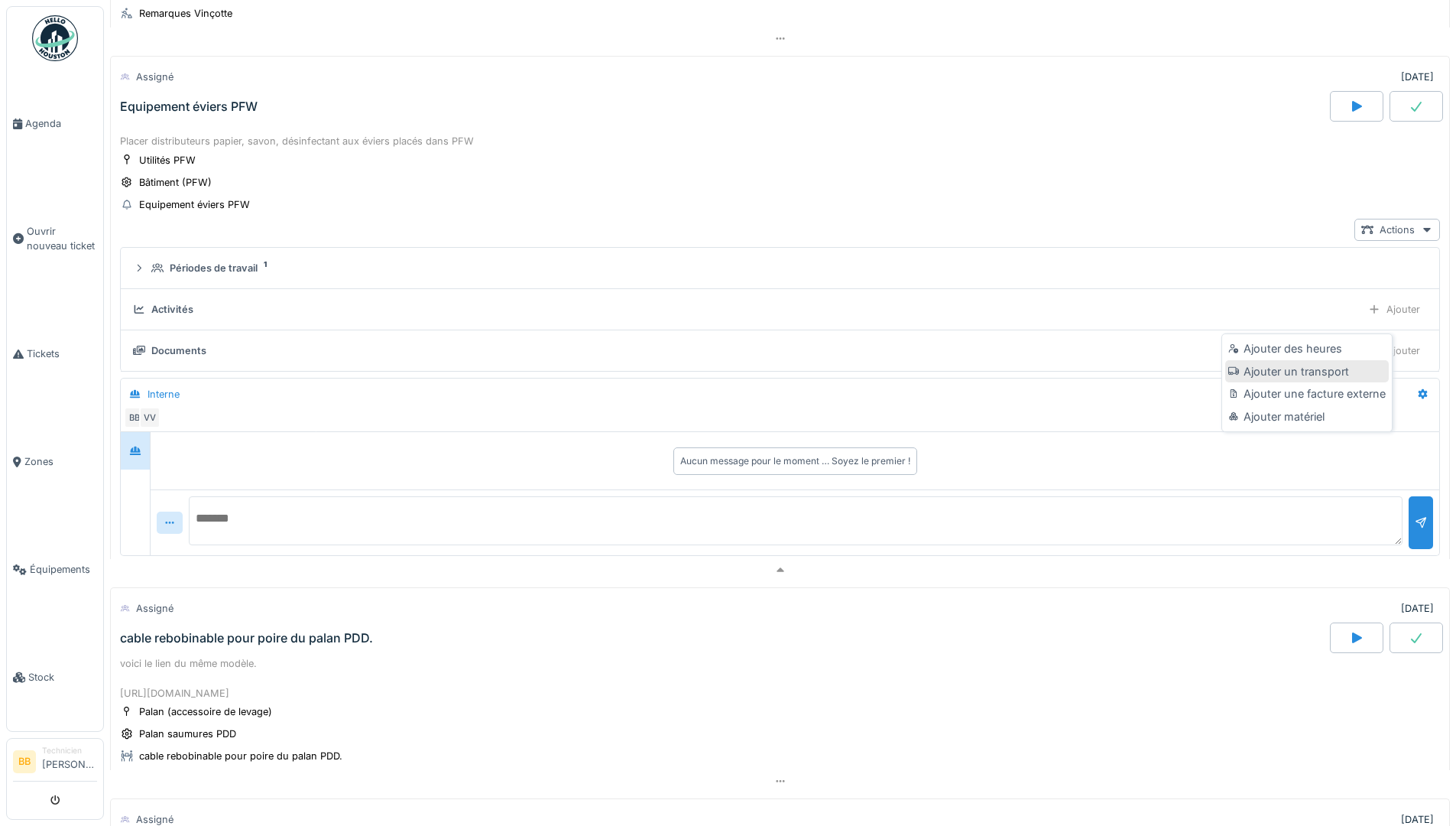 The width and height of the screenshot is (1456, 826). Describe the element at coordinates (61, 239) in the screenshot. I see `span: Ouvrir nouveau ticket` at that location.